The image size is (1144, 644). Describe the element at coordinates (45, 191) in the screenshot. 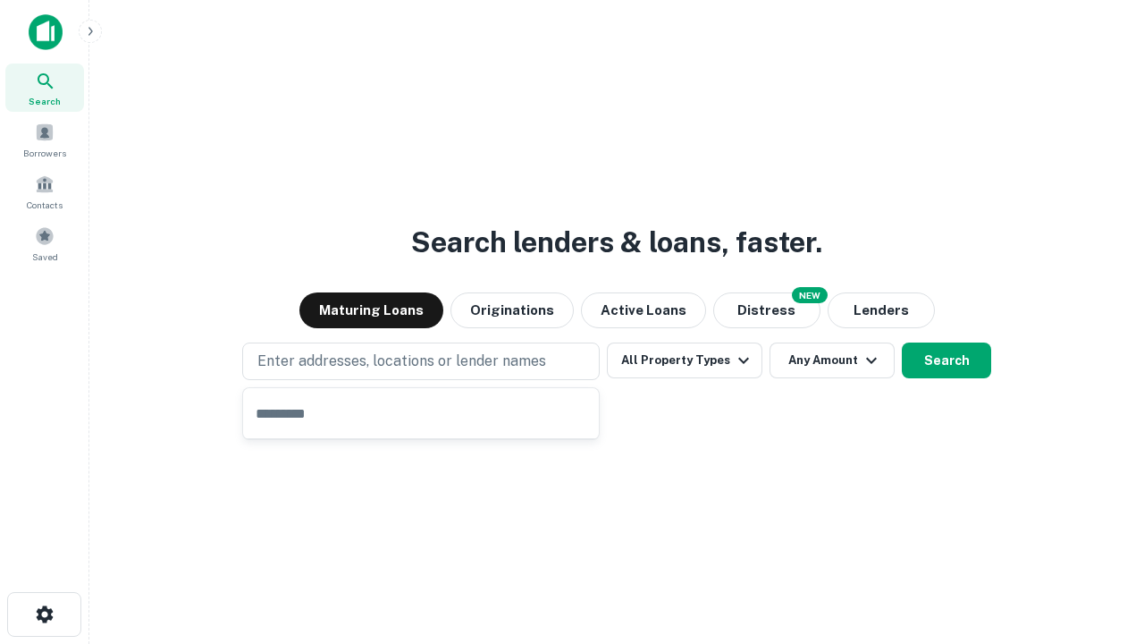

I see `div: Contacts` at that location.